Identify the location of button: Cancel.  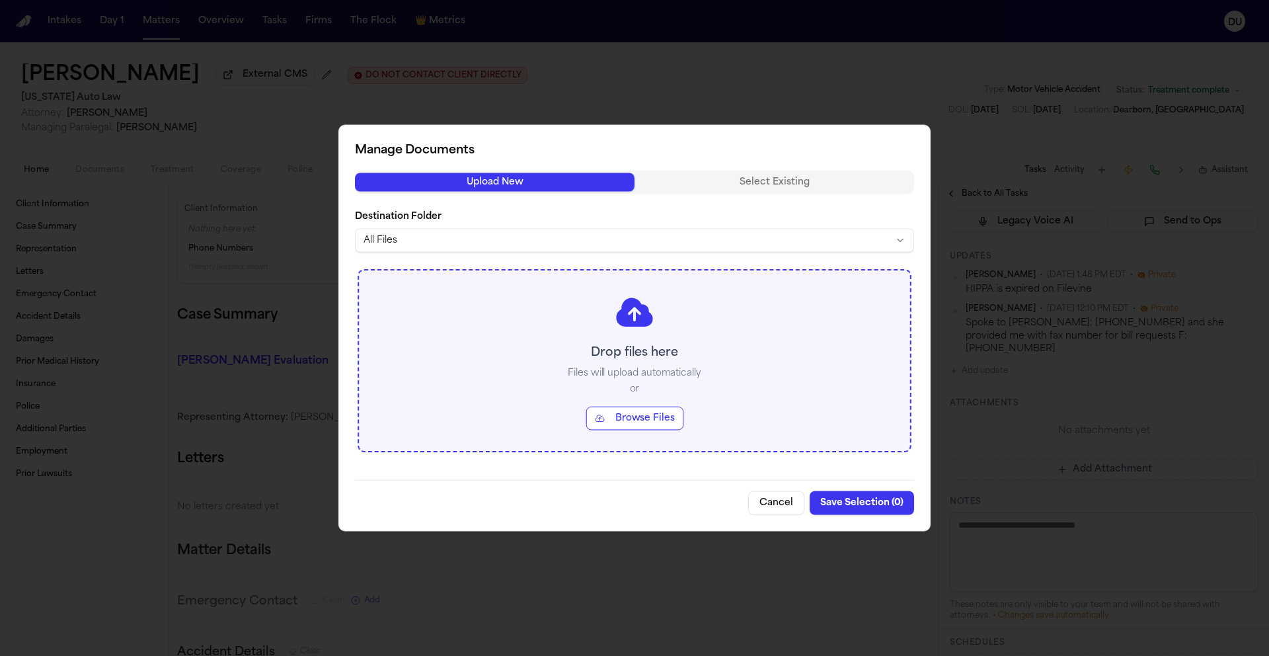
(776, 503).